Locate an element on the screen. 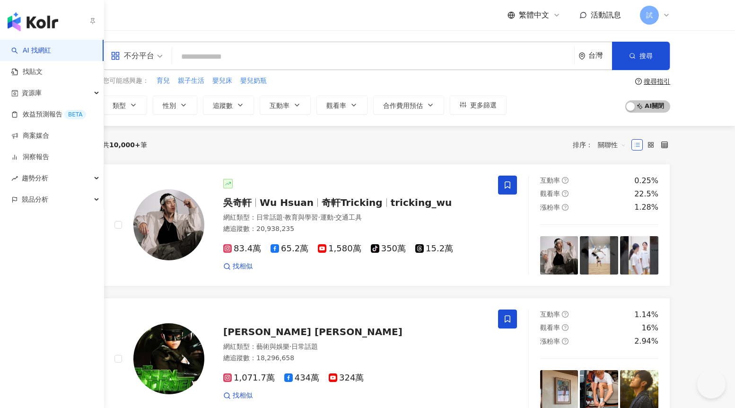  div: 0.25% is located at coordinates (646, 181).